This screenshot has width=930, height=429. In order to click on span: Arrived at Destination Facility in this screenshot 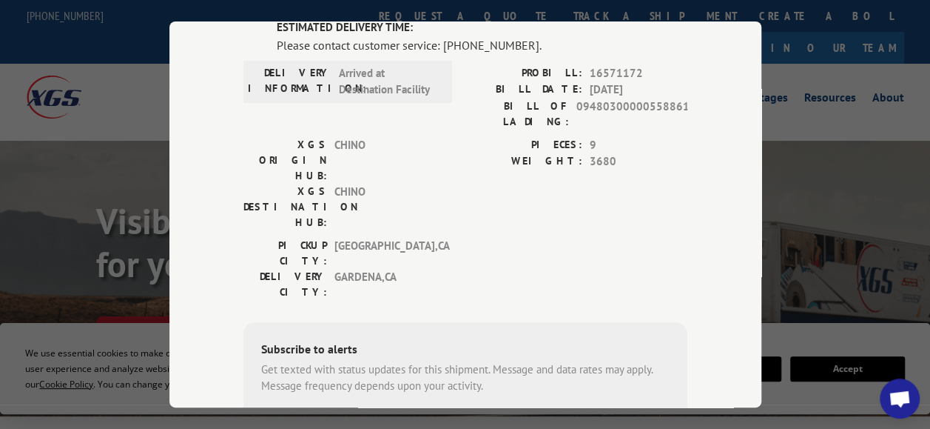, I will do `click(389, 81)`.